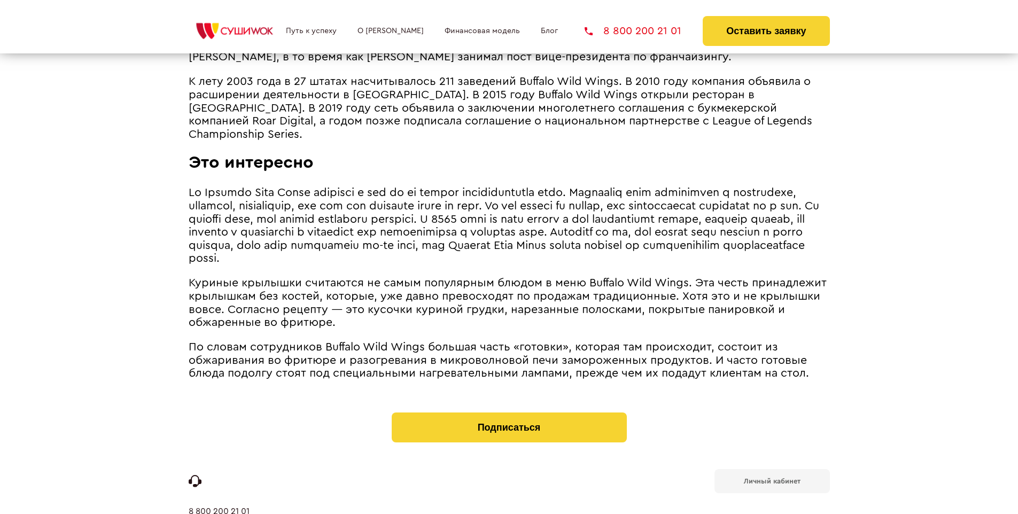  What do you see at coordinates (508, 302) in the screenshot?
I see `span: Куриные крылышки считаются не самым популярным блюдом в меню Buffalo Wild Wings. Эта честь принад...` at bounding box center [508, 302].